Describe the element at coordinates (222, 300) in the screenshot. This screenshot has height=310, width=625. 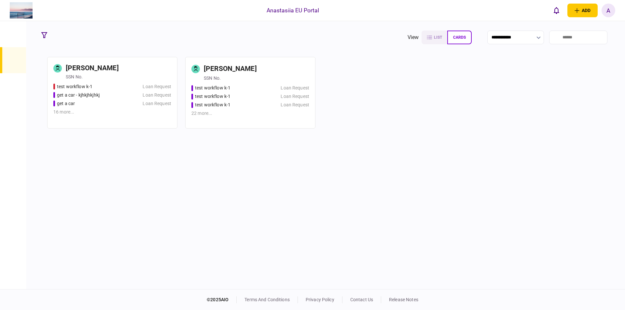
I see `div: © 2025 AIO` at that location.